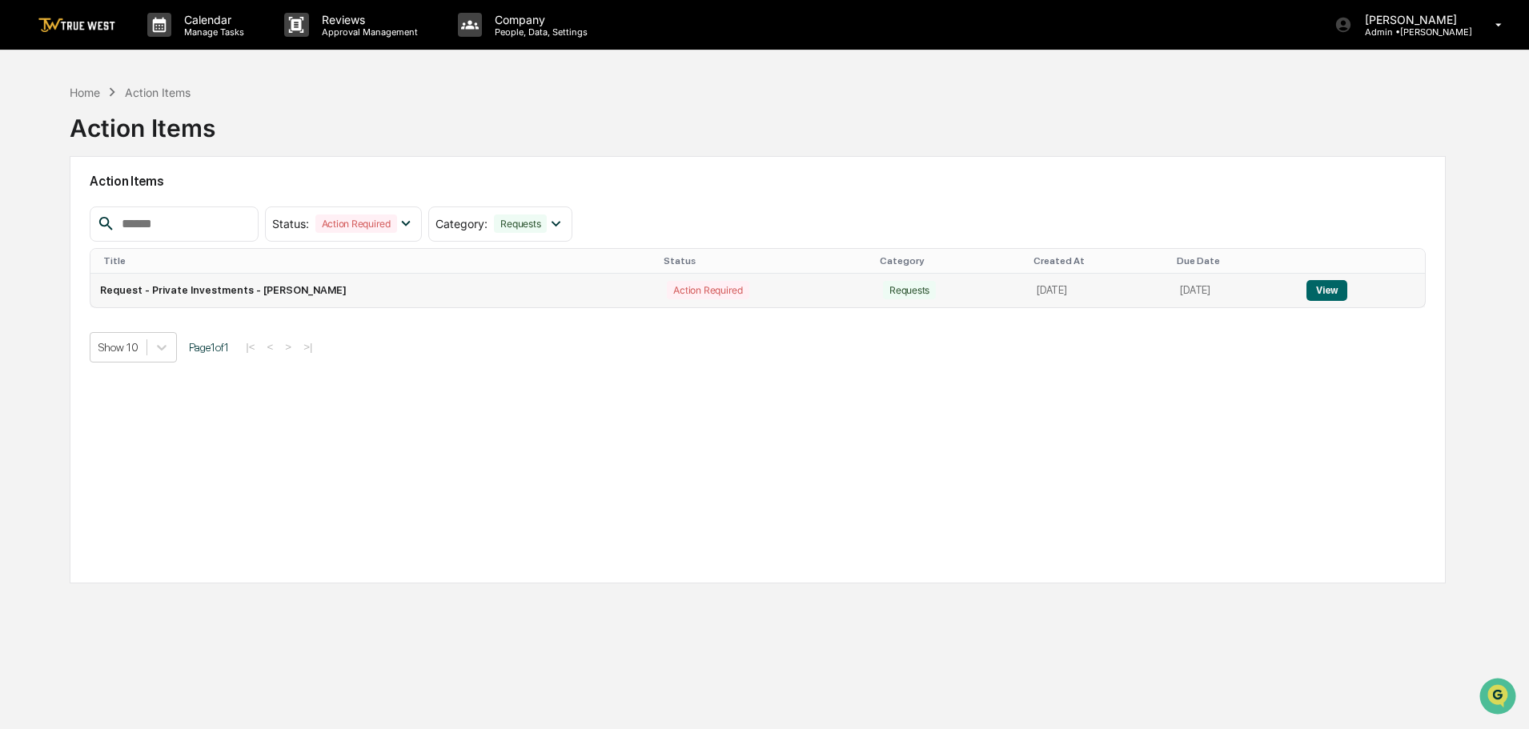  I want to click on a: View, so click(1326, 290).